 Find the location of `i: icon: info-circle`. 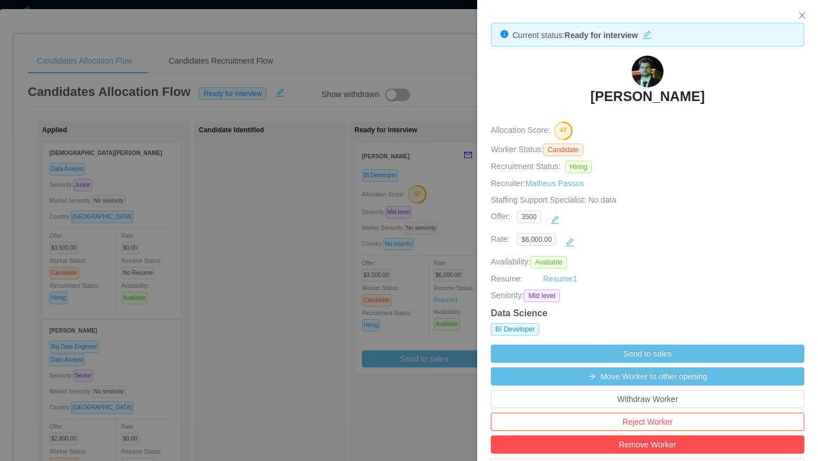

i: icon: info-circle is located at coordinates (504, 34).